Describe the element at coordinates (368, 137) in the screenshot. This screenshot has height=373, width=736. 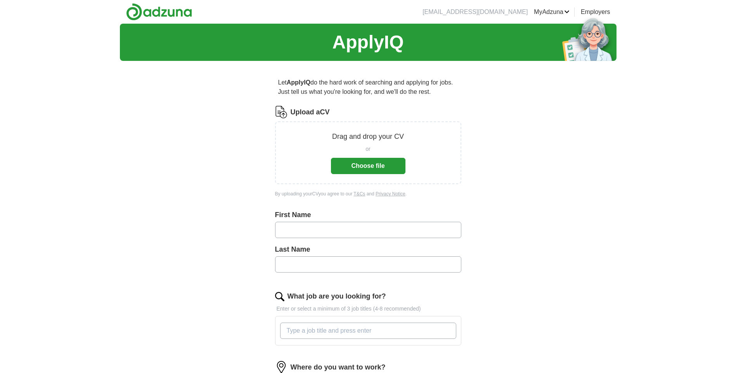
I see `p: Drag and drop your CV` at that location.